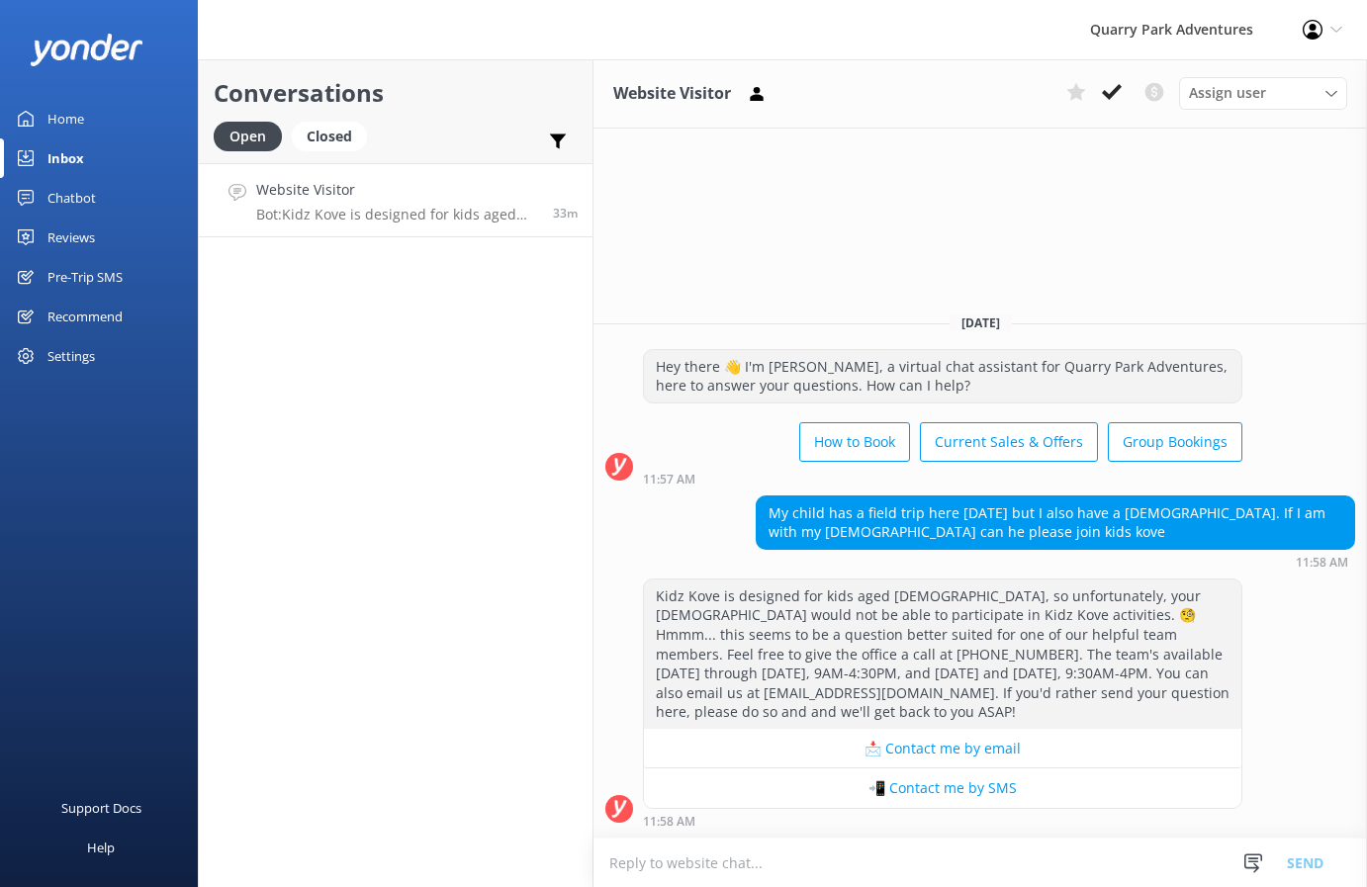  Describe the element at coordinates (396, 93) in the screenshot. I see `h2: Conversations` at that location.